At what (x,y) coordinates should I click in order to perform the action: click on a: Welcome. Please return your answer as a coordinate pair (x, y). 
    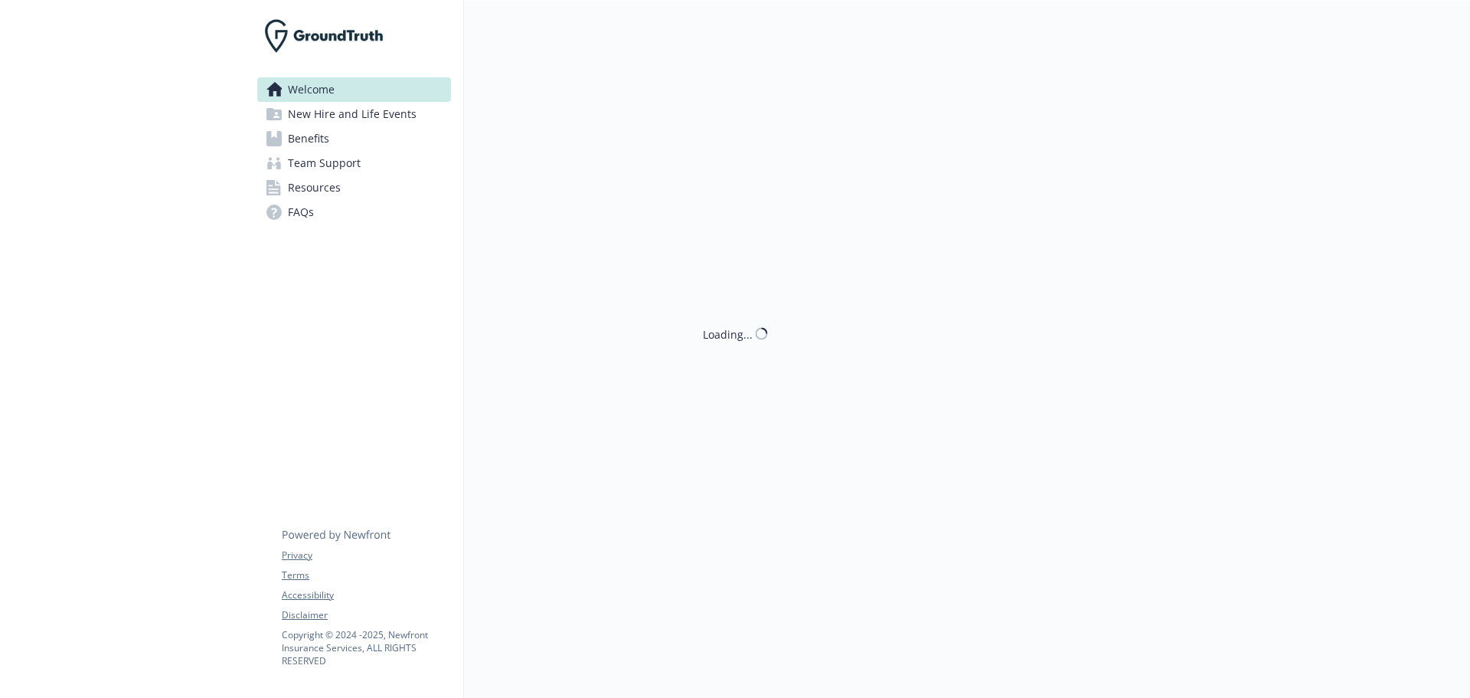
    Looking at the image, I should click on (354, 90).